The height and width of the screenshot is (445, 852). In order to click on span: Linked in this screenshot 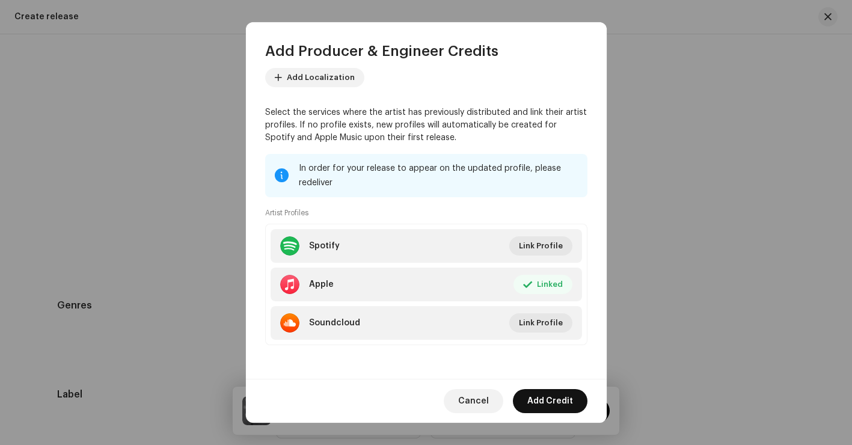, I will do `click(550, 284)`.